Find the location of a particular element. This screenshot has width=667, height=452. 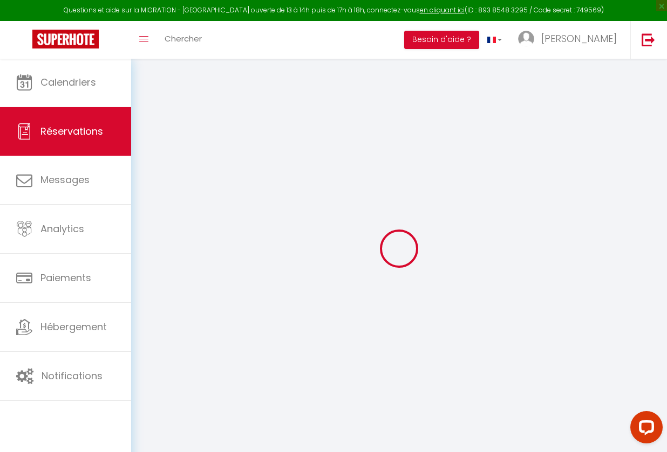

span: Réservations is located at coordinates (72, 131).